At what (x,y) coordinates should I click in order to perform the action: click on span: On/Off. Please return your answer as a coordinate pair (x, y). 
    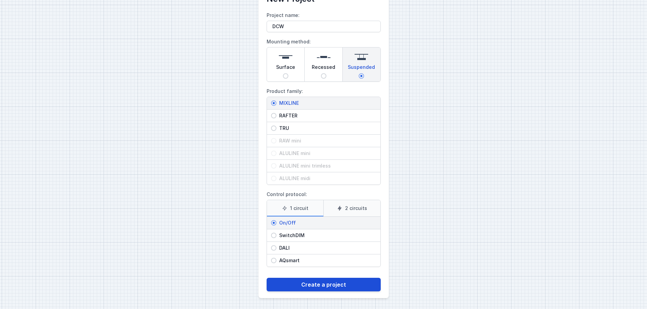
    Looking at the image, I should click on (326, 223).